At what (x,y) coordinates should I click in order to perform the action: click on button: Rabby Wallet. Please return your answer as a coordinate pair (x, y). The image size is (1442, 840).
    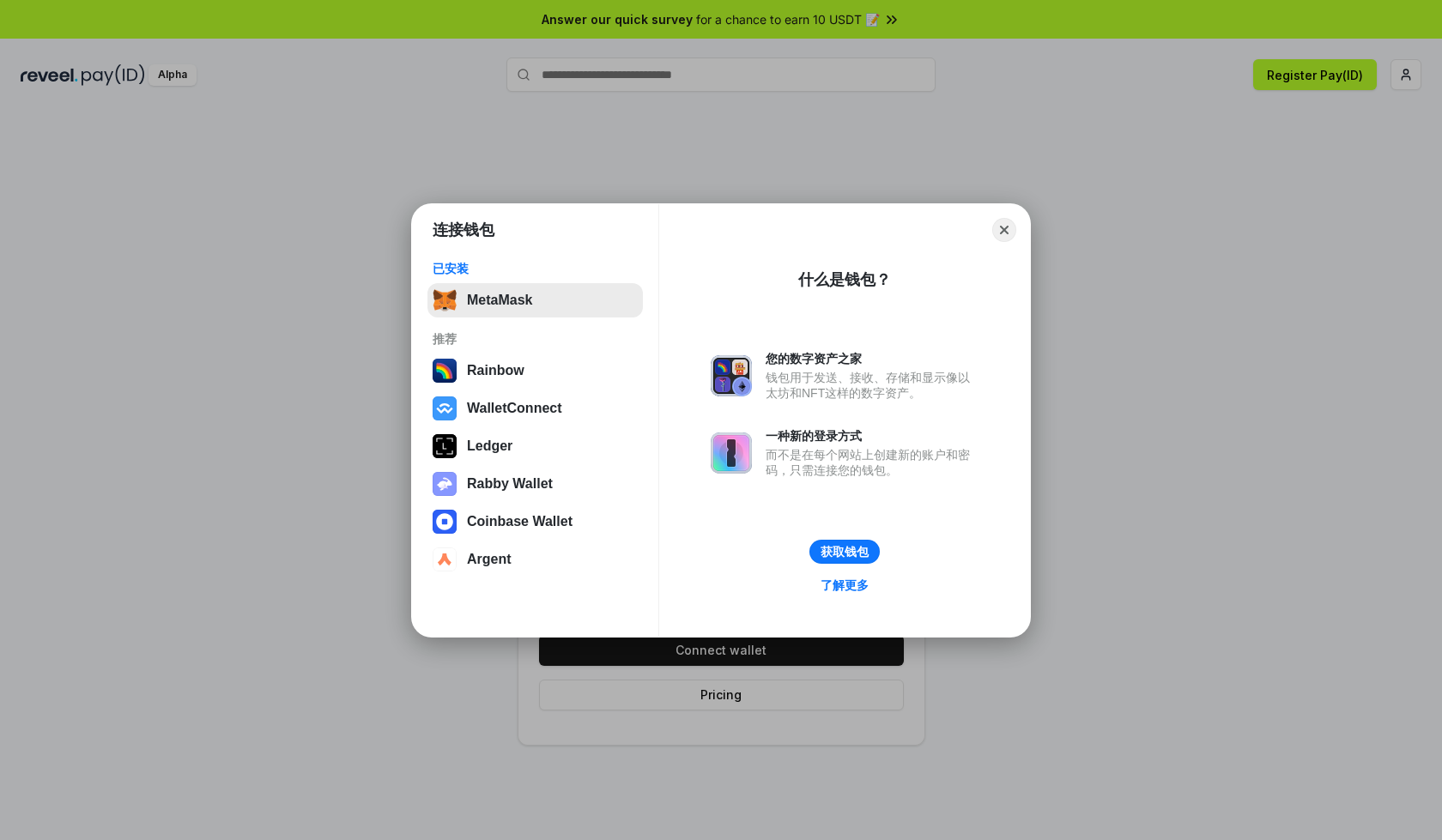
    Looking at the image, I should click on (534, 484).